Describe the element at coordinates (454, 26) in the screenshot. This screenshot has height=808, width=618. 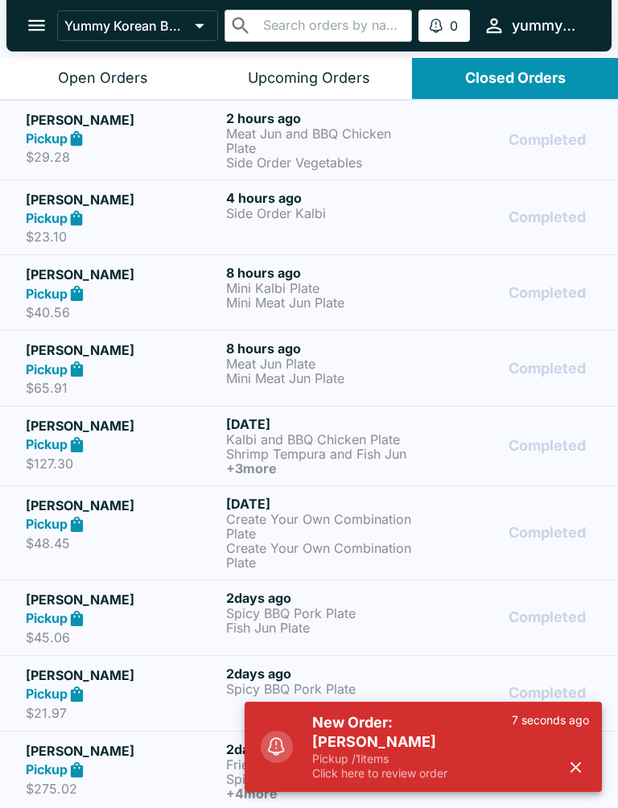
I see `p: 0` at that location.